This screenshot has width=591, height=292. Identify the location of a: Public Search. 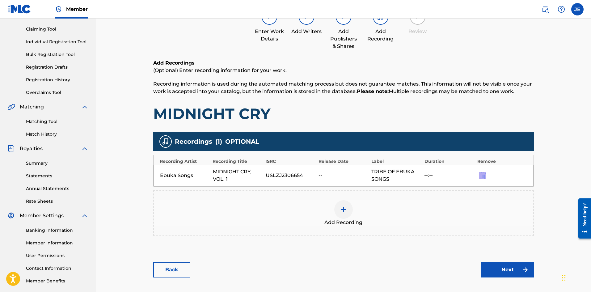
(545, 9).